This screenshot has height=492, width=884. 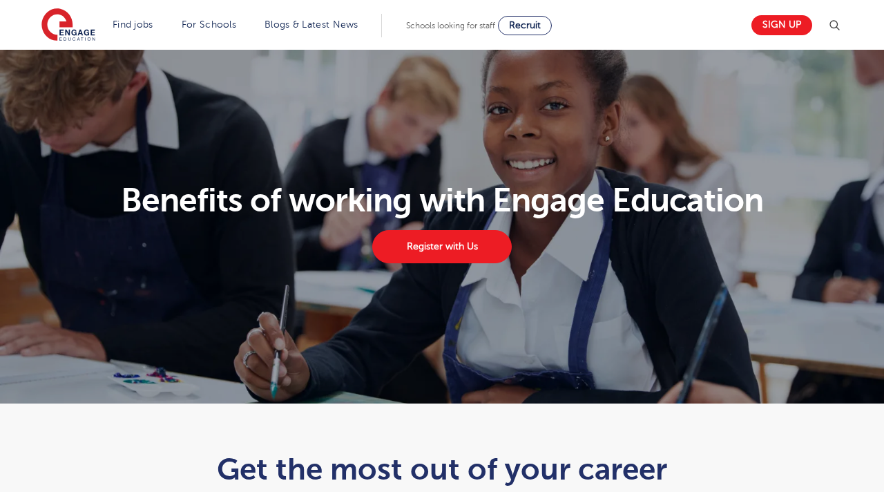 What do you see at coordinates (442, 246) in the screenshot?
I see `a: Register with Us` at bounding box center [442, 246].